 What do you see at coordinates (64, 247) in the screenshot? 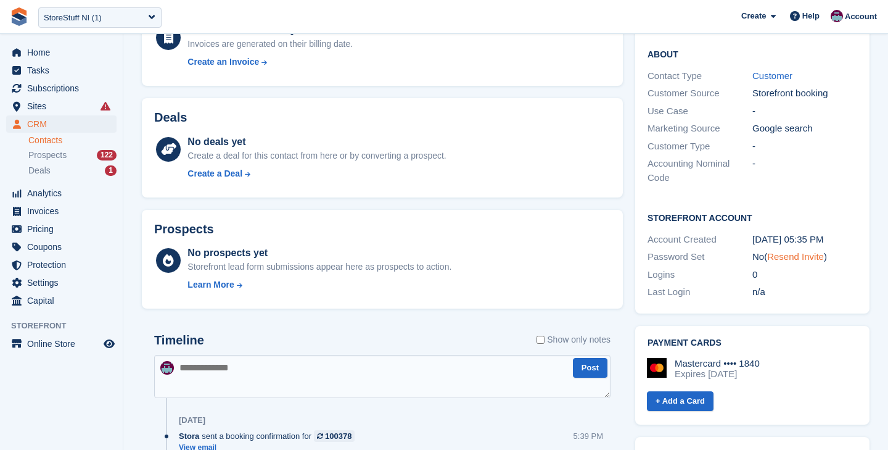
I see `span: Coupons` at bounding box center [64, 247].